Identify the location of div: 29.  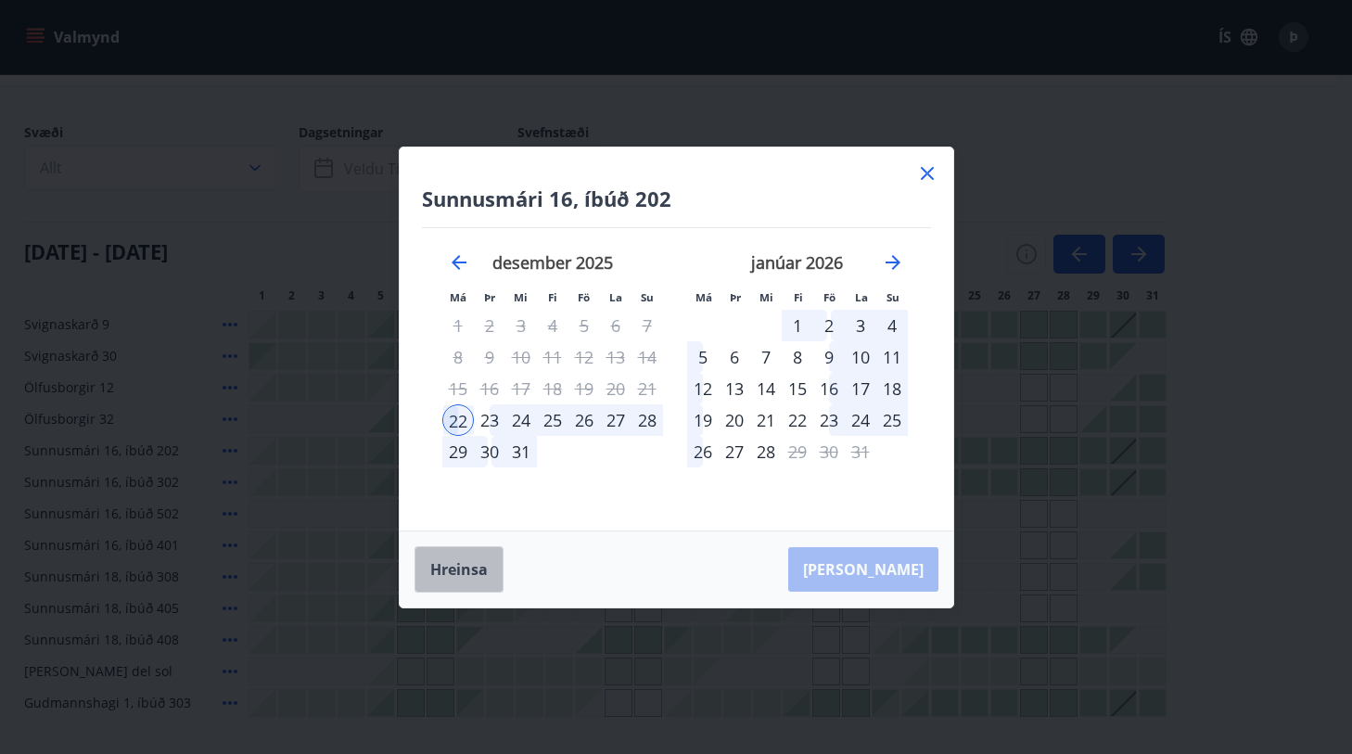
(458, 452).